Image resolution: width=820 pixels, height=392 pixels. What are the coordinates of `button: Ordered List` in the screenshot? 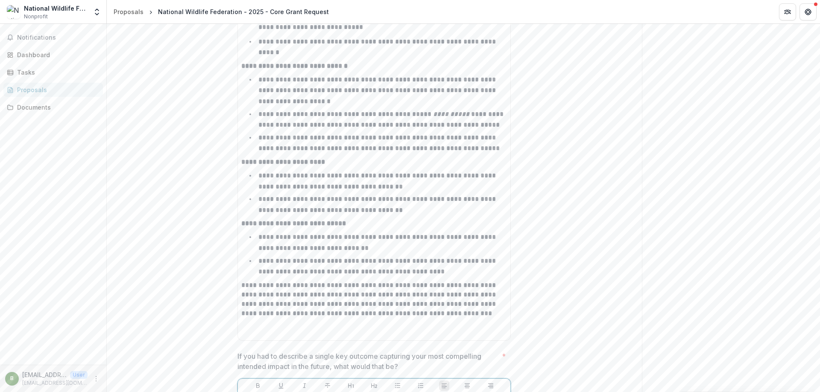 It's located at (421, 386).